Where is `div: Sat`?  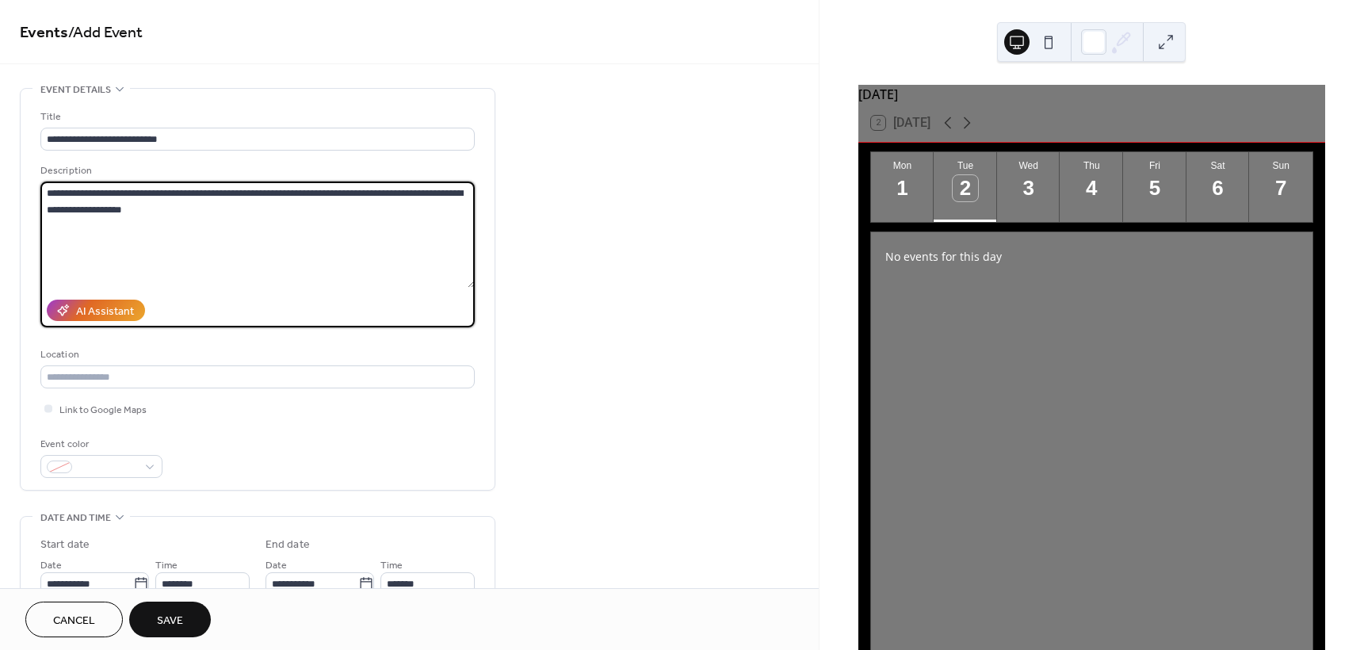 div: Sat is located at coordinates (1218, 166).